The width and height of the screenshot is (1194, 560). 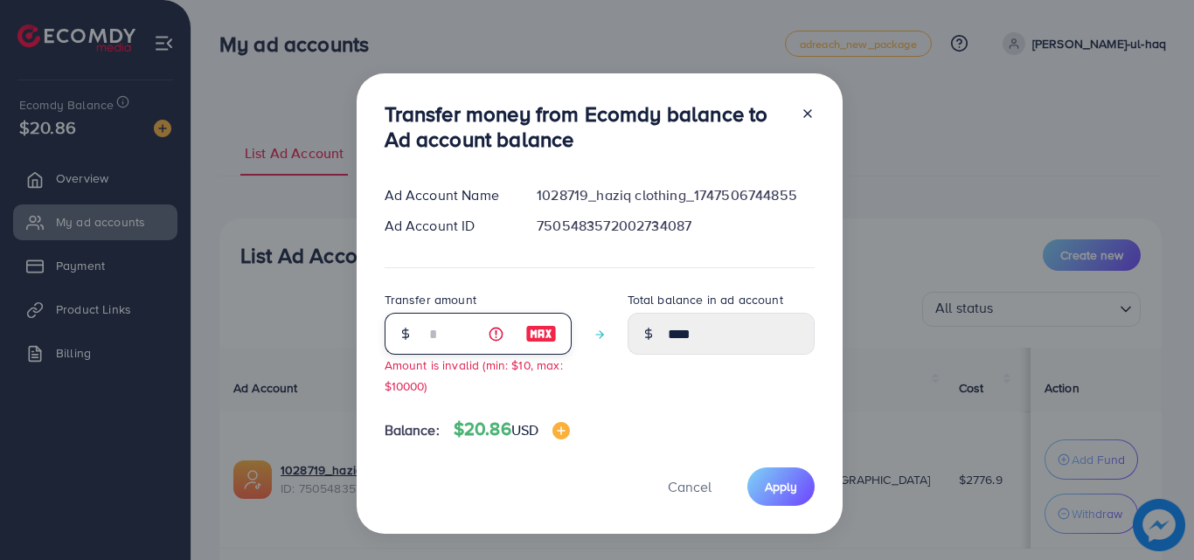 I want to click on button: Cancel, so click(x=690, y=486).